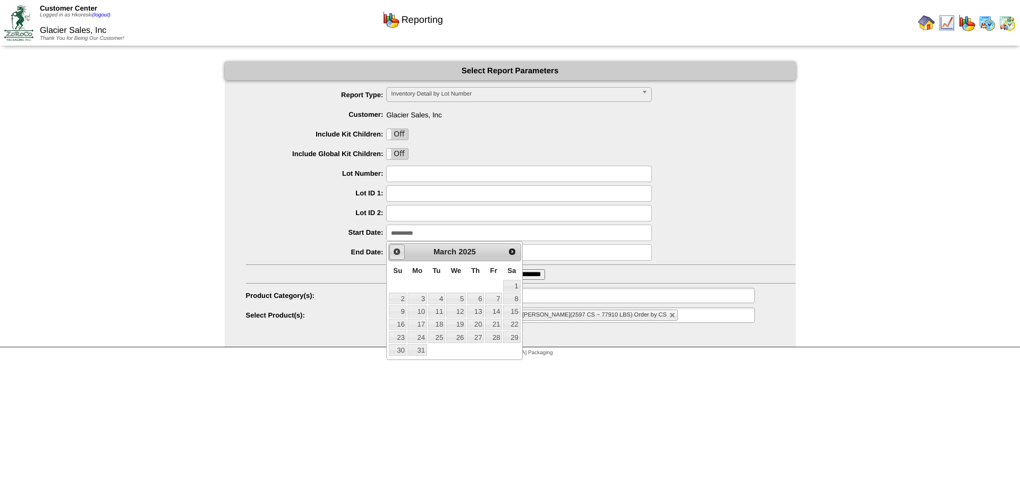 This screenshot has height=488, width=1020. What do you see at coordinates (493, 299) in the screenshot?
I see `a: 7` at bounding box center [493, 299].